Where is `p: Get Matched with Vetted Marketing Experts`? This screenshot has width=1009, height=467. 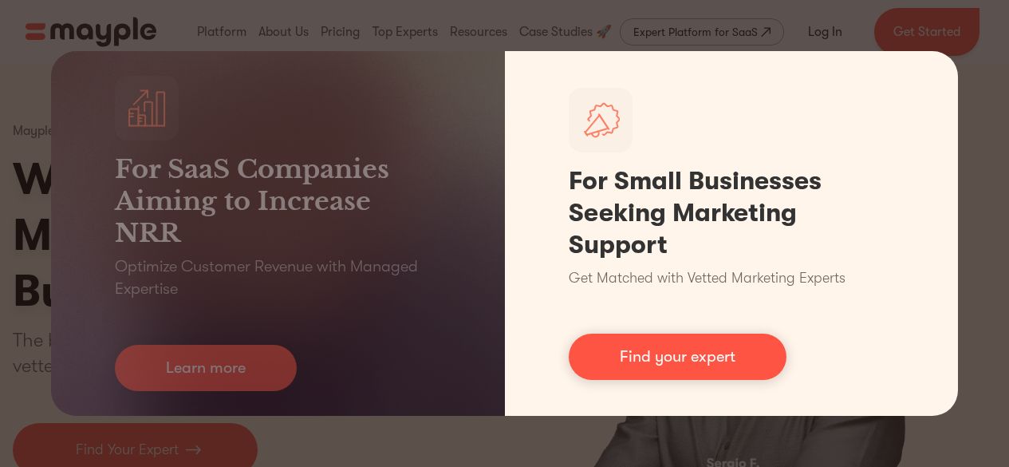
p: Get Matched with Vetted Marketing Experts is located at coordinates (707, 278).